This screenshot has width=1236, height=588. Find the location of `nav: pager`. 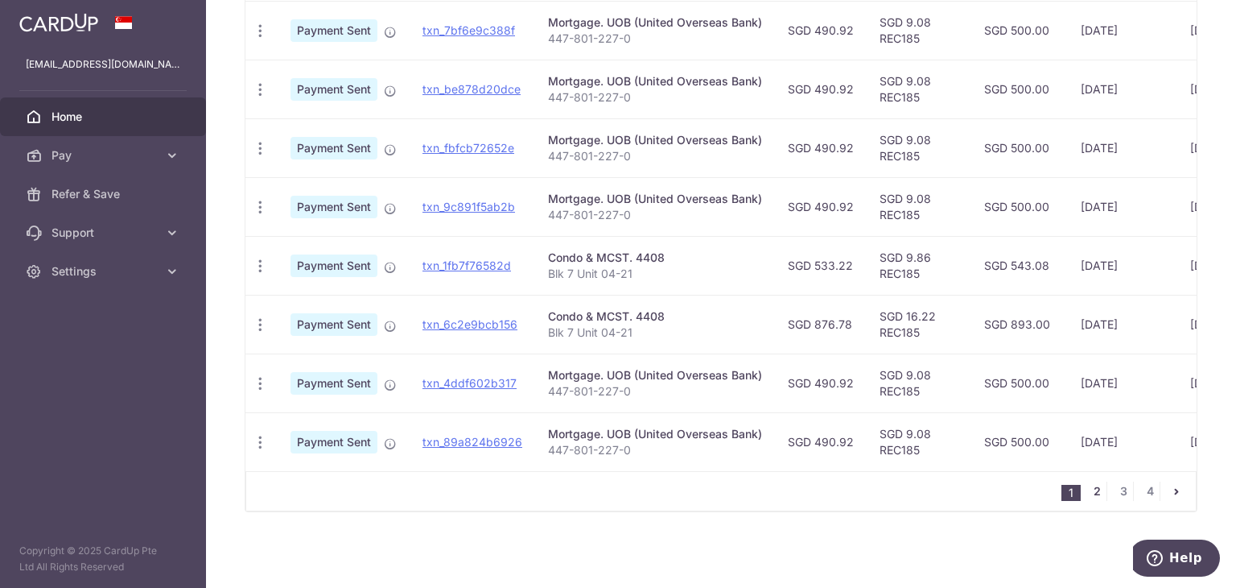

nav: pager is located at coordinates (1128, 491).